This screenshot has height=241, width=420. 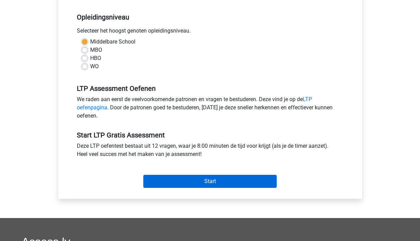 What do you see at coordinates (210, 181) in the screenshot?
I see `input: Start` at bounding box center [210, 181].